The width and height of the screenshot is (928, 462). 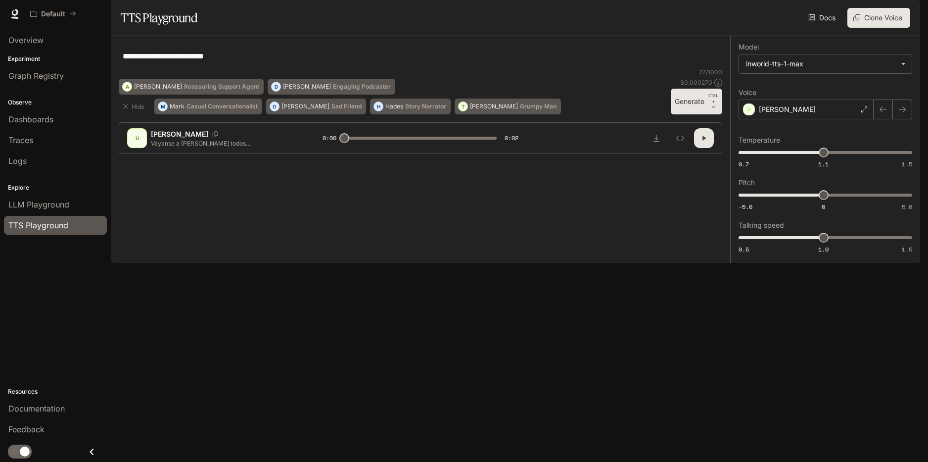 What do you see at coordinates (657, 138) in the screenshot?
I see `button: Download audio` at bounding box center [657, 138].